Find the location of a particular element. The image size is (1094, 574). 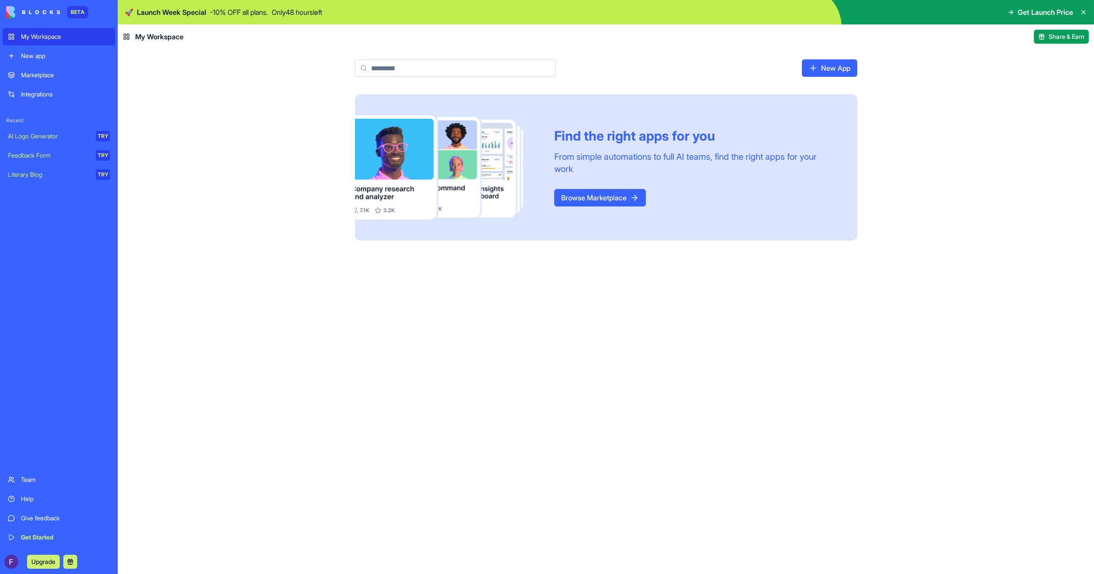

div: Help is located at coordinates (65, 499).